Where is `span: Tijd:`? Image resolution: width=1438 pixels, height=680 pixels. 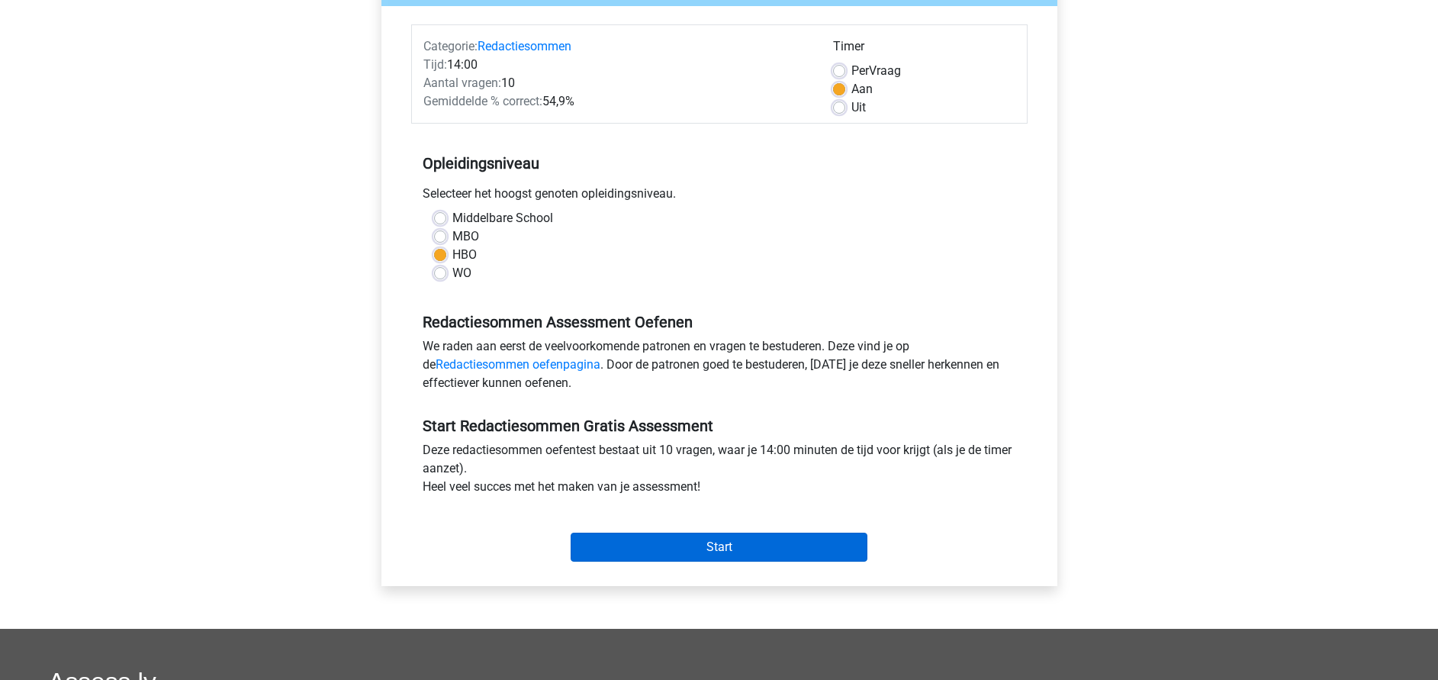
span: Tijd: is located at coordinates (435, 64).